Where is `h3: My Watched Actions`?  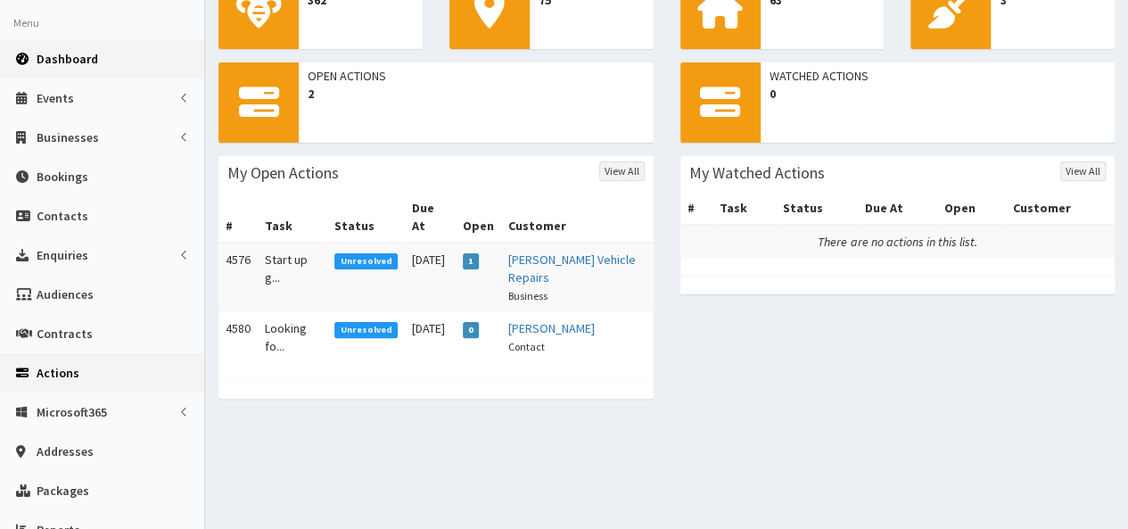
h3: My Watched Actions is located at coordinates (757, 173).